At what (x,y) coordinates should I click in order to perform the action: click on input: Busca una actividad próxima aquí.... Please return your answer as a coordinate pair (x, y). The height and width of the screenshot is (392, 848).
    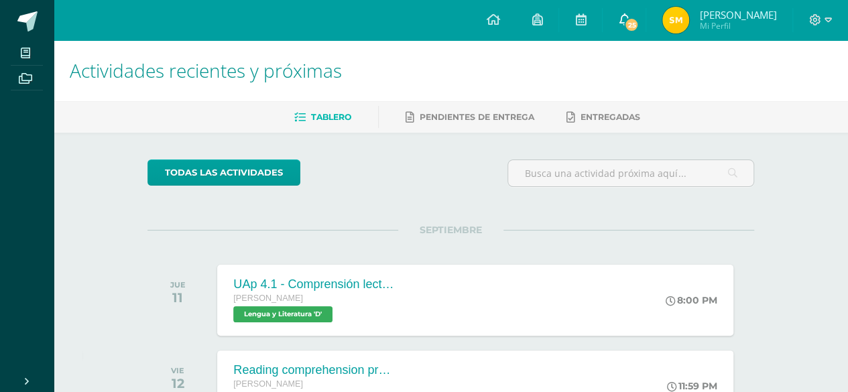
    Looking at the image, I should click on (631, 173).